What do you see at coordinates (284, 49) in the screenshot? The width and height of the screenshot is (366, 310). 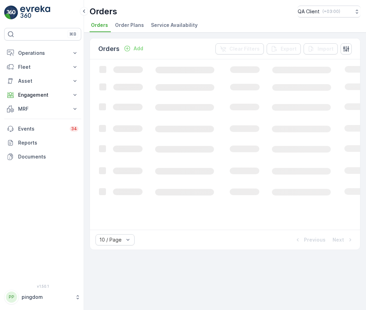 I see `button: Export` at bounding box center [284, 49].